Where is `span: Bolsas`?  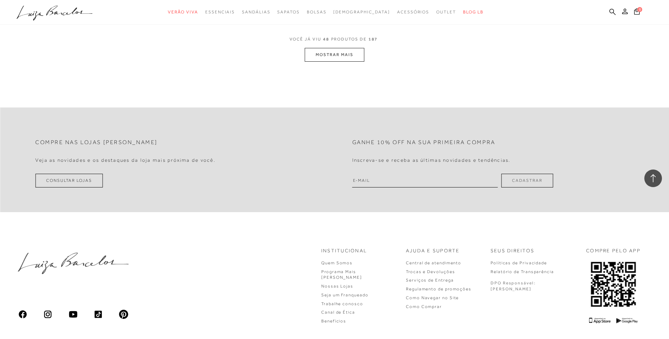
span: Bolsas is located at coordinates (317, 12).